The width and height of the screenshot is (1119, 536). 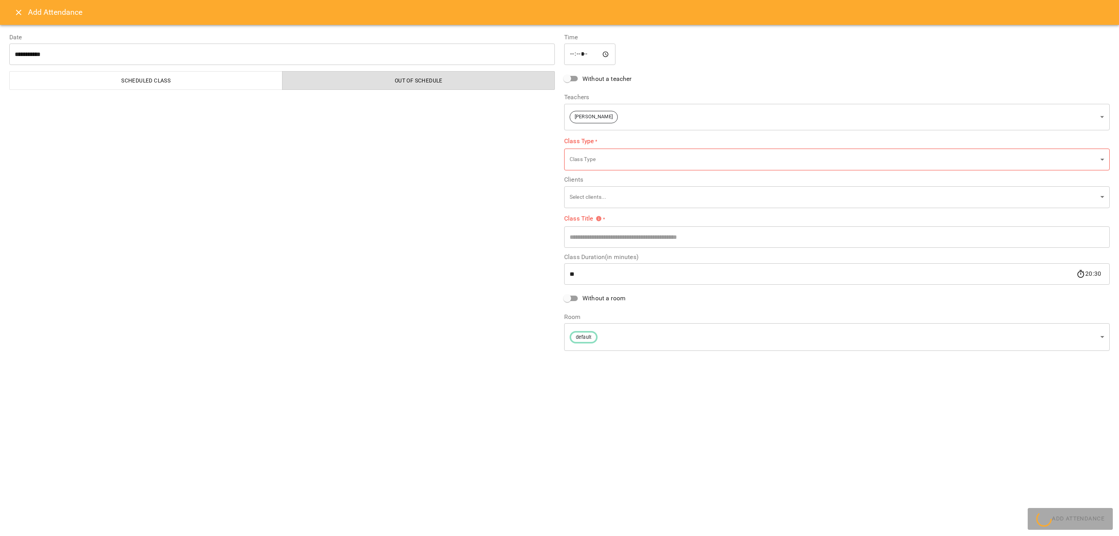 I want to click on label: Room, so click(x=837, y=317).